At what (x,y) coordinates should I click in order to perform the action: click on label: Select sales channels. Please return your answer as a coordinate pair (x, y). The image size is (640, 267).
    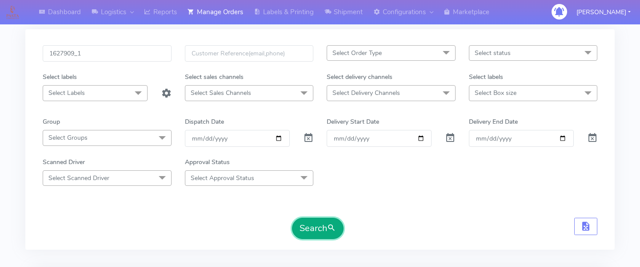
    Looking at the image, I should click on (214, 77).